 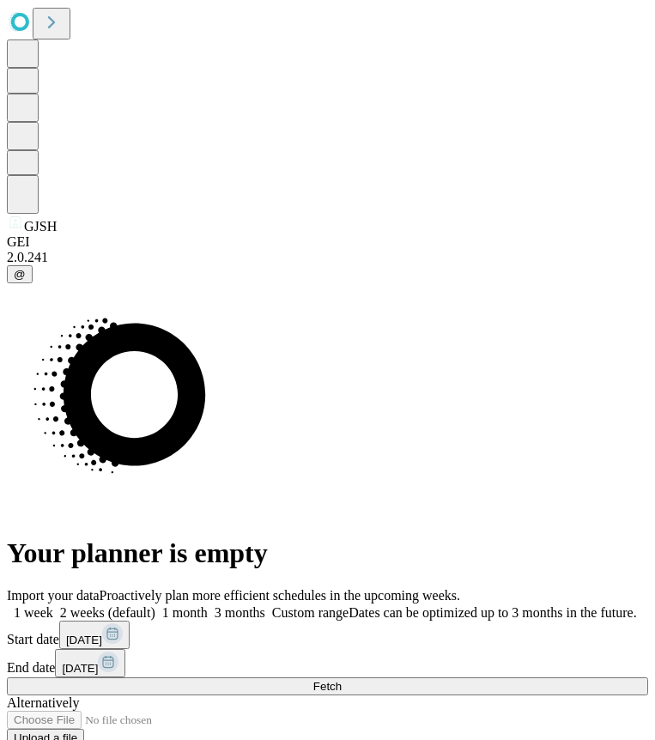 What do you see at coordinates (280, 595) in the screenshot?
I see `span: Proactively plan more efficient schedules in the upcoming weeks.` at bounding box center [280, 595].